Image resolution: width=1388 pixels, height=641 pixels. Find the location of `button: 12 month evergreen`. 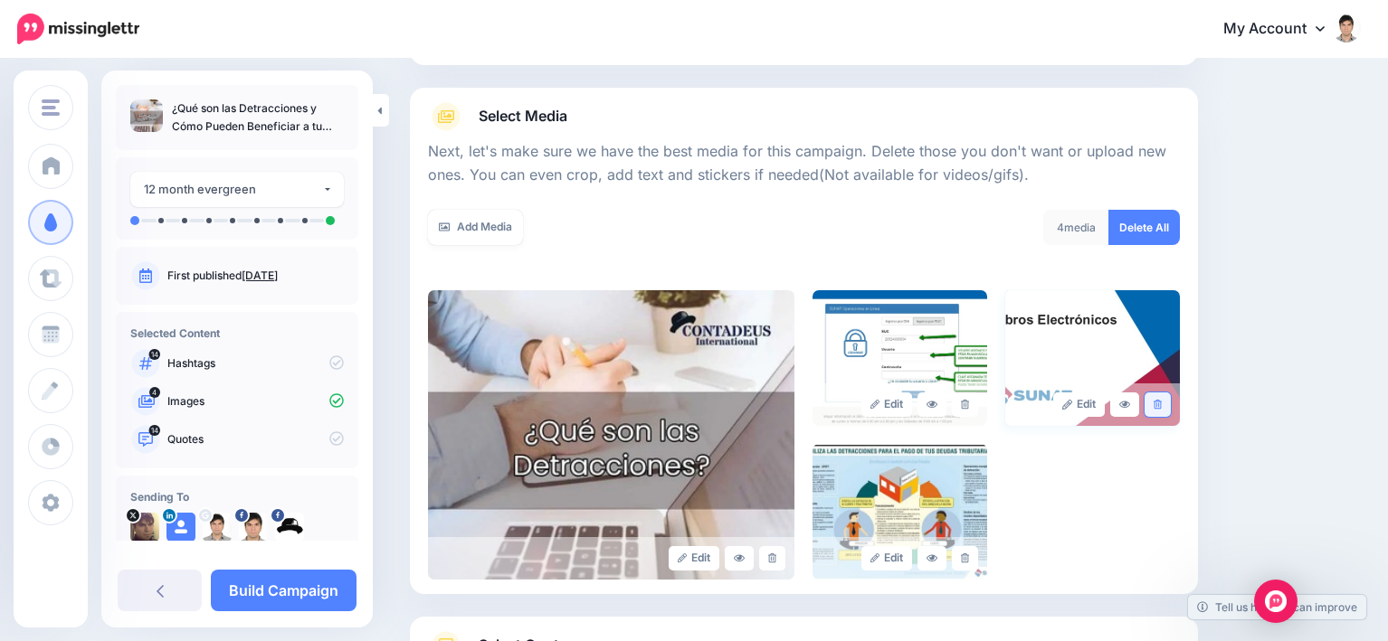

button: 12 month evergreen is located at coordinates (237, 189).